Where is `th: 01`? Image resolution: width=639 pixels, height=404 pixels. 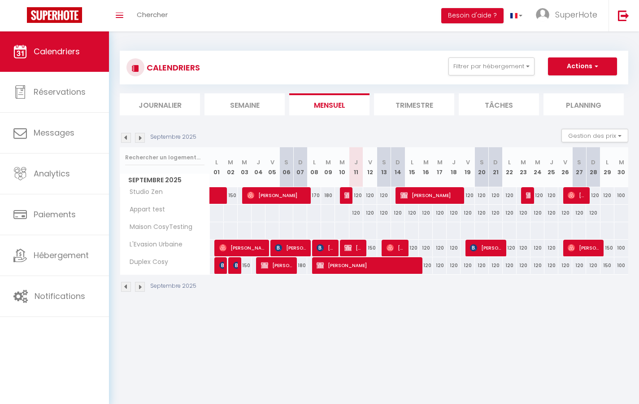 th: 01 is located at coordinates (217, 167).